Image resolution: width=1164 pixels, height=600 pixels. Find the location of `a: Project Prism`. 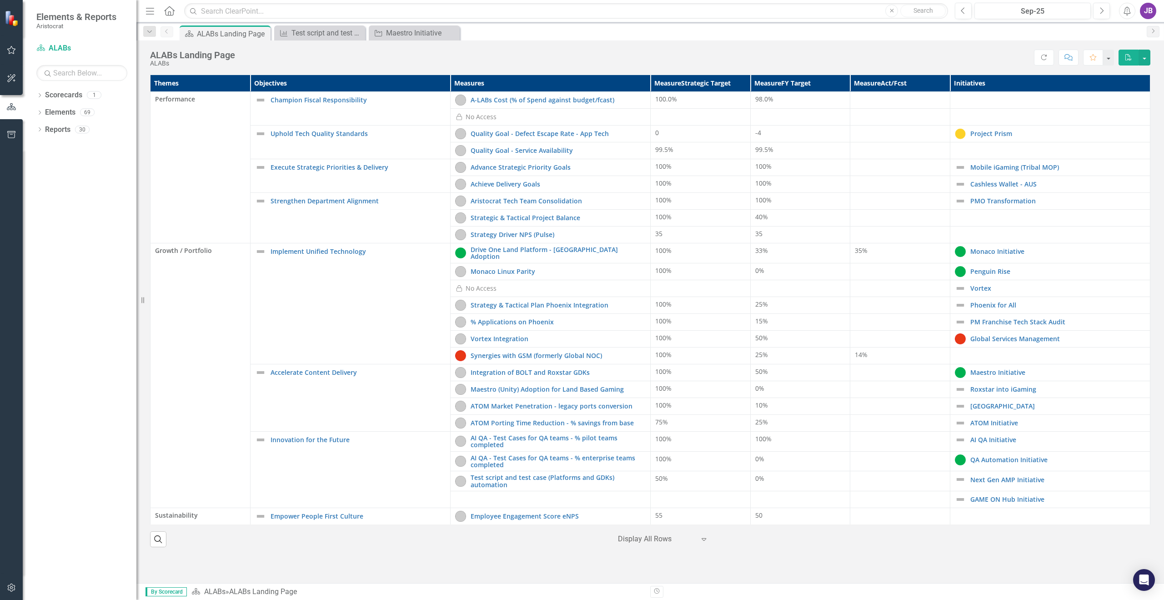

a: Project Prism is located at coordinates (1058, 133).